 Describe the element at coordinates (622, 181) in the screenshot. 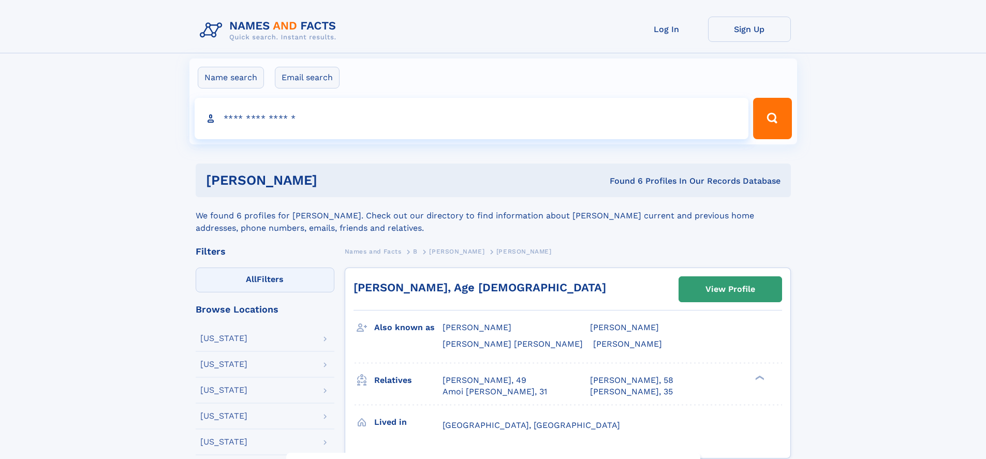

I see `div: Found 6 Profiles In Our Records Database` at that location.